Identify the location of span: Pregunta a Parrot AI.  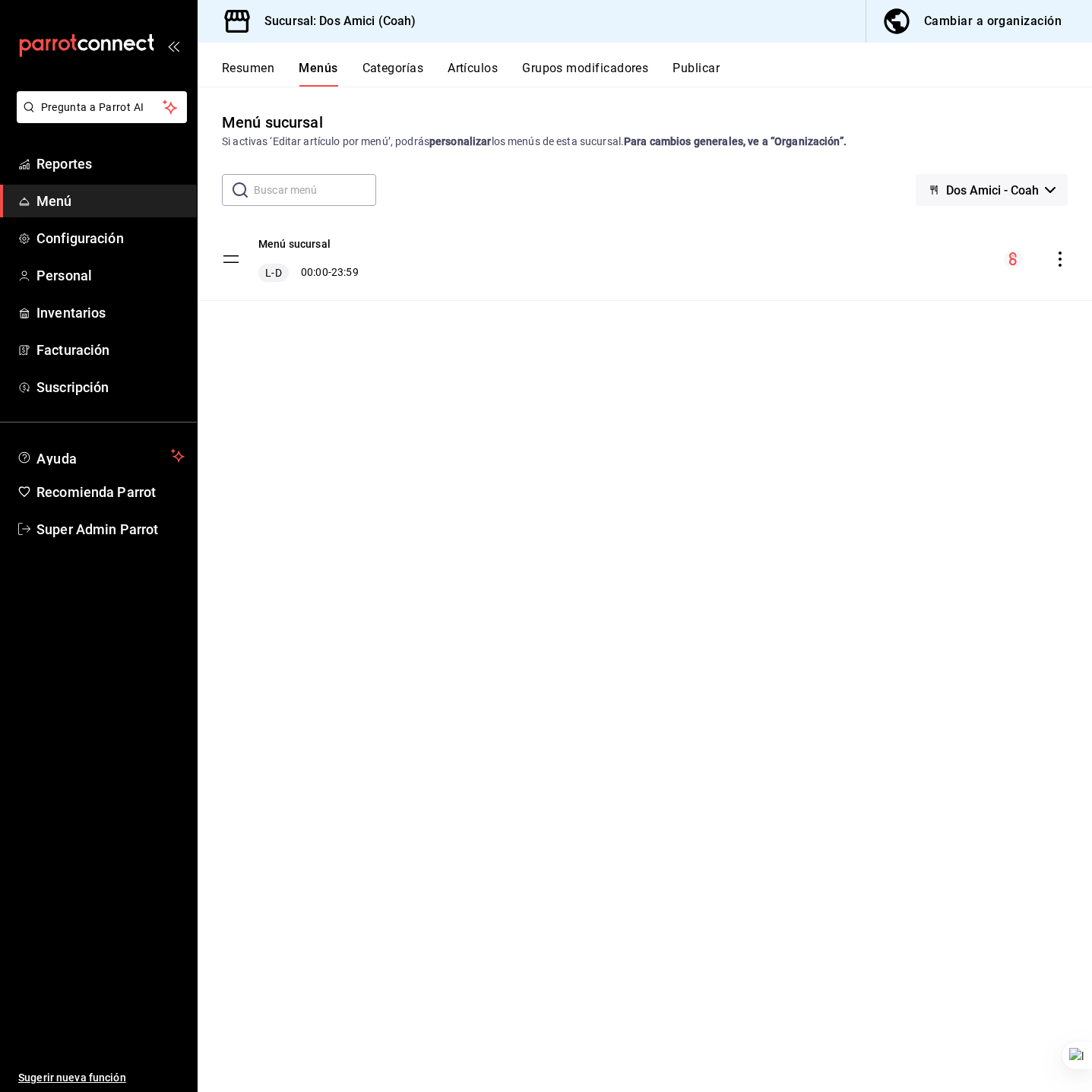
(102, 107).